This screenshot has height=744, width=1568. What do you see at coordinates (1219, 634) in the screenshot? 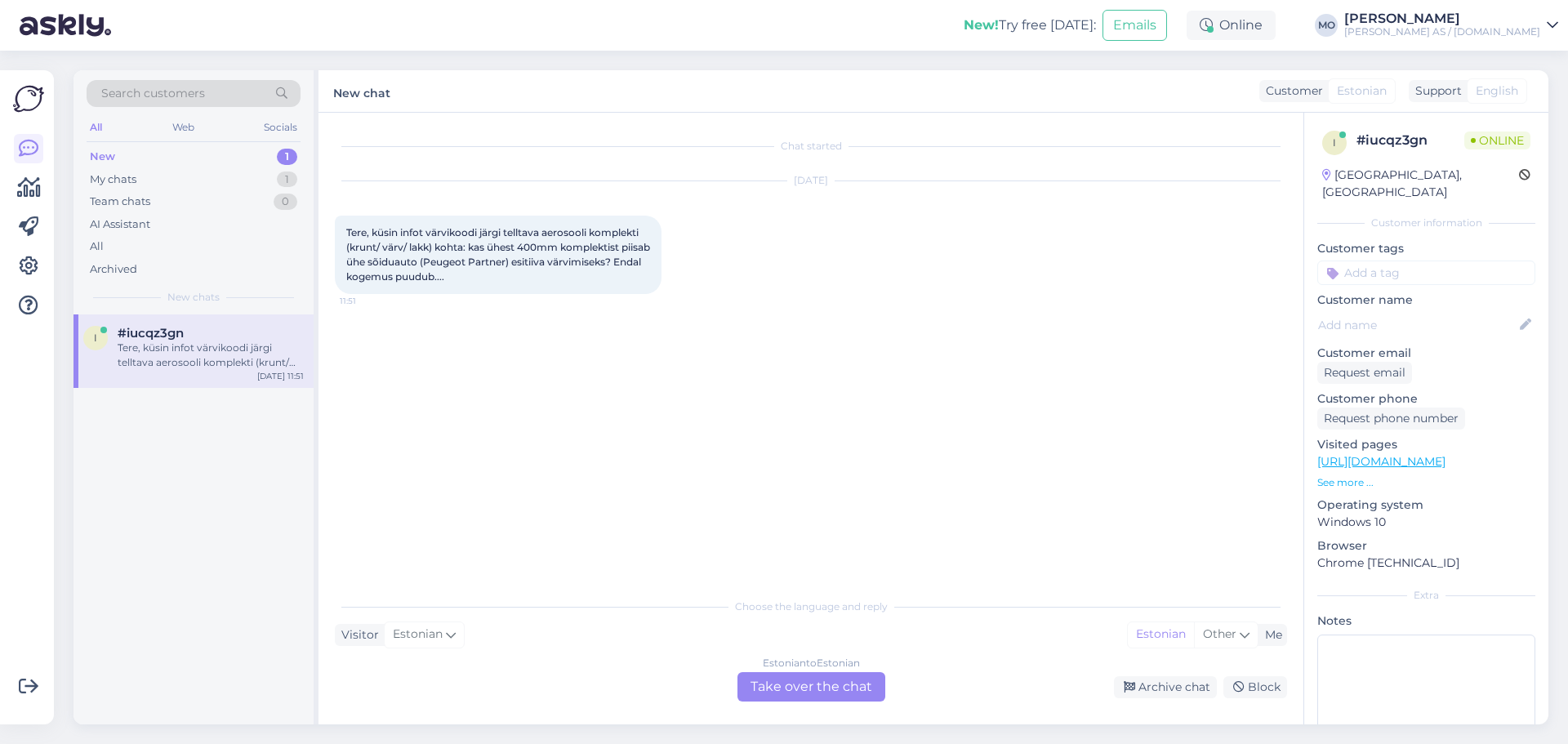
I see `span: Other` at bounding box center [1219, 634].